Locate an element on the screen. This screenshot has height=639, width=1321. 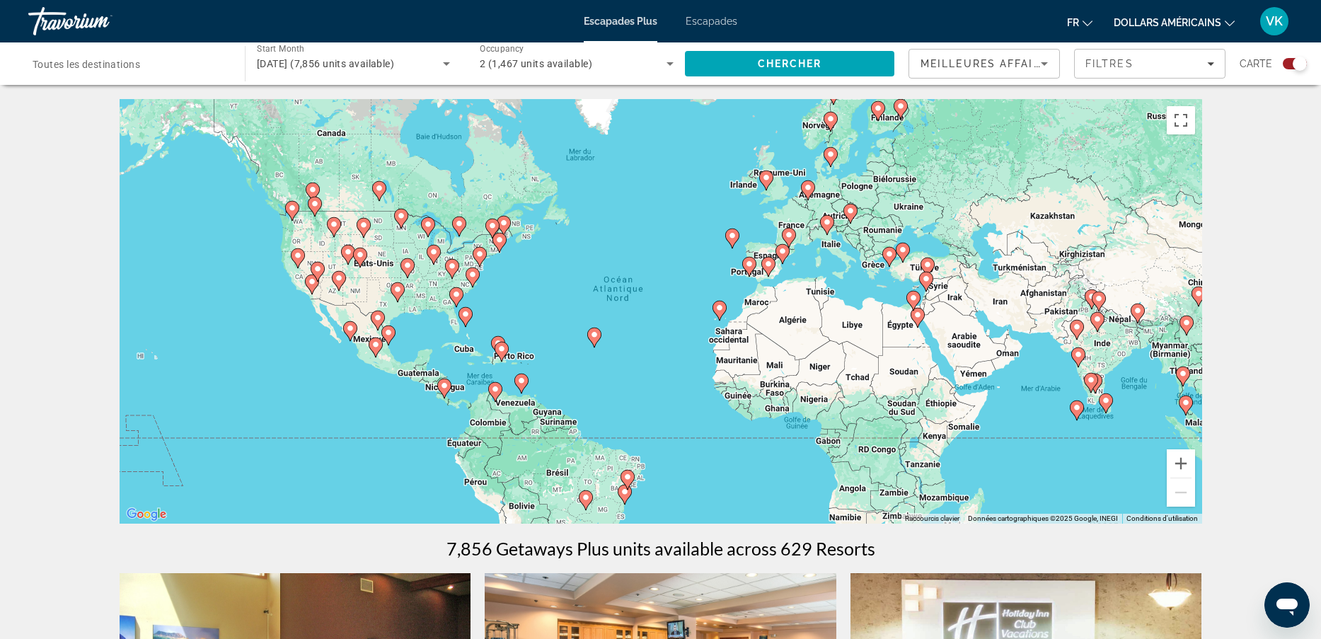
button: Search is located at coordinates (789, 64).